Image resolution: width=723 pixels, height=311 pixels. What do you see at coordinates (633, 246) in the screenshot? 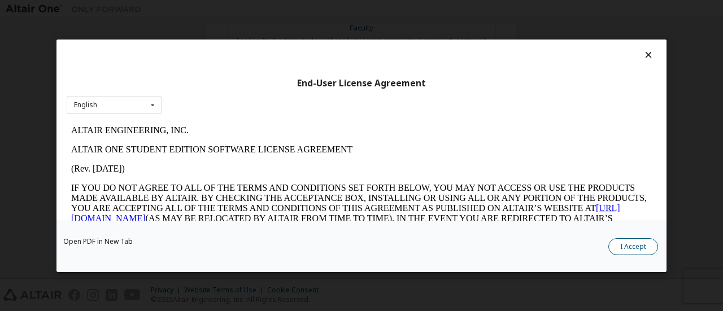
I see `button: I Accept` at bounding box center [633, 246].